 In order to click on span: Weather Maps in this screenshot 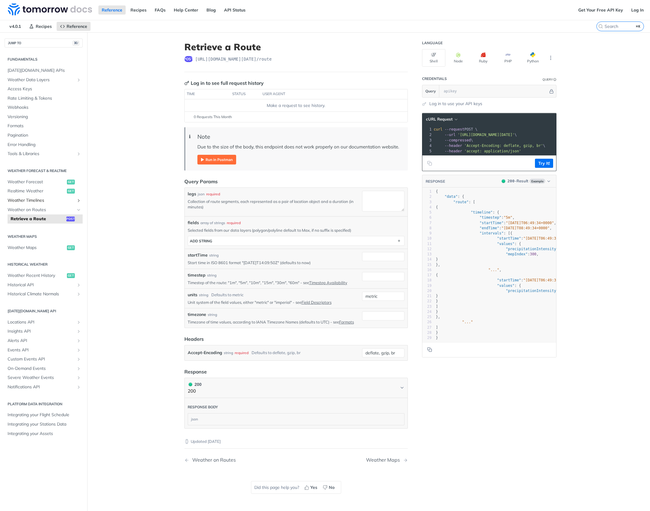, I will do `click(36, 248)`.